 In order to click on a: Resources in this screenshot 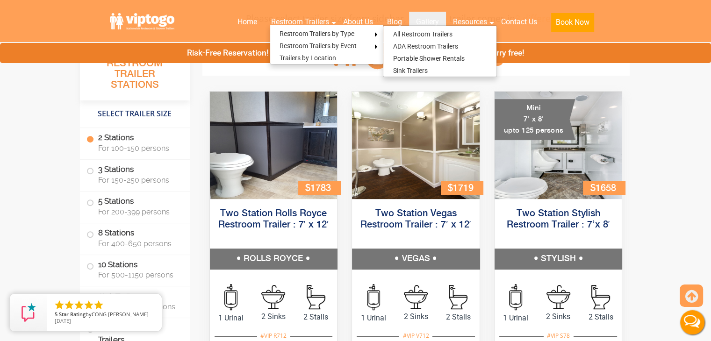, I will do `click(470, 22)`.